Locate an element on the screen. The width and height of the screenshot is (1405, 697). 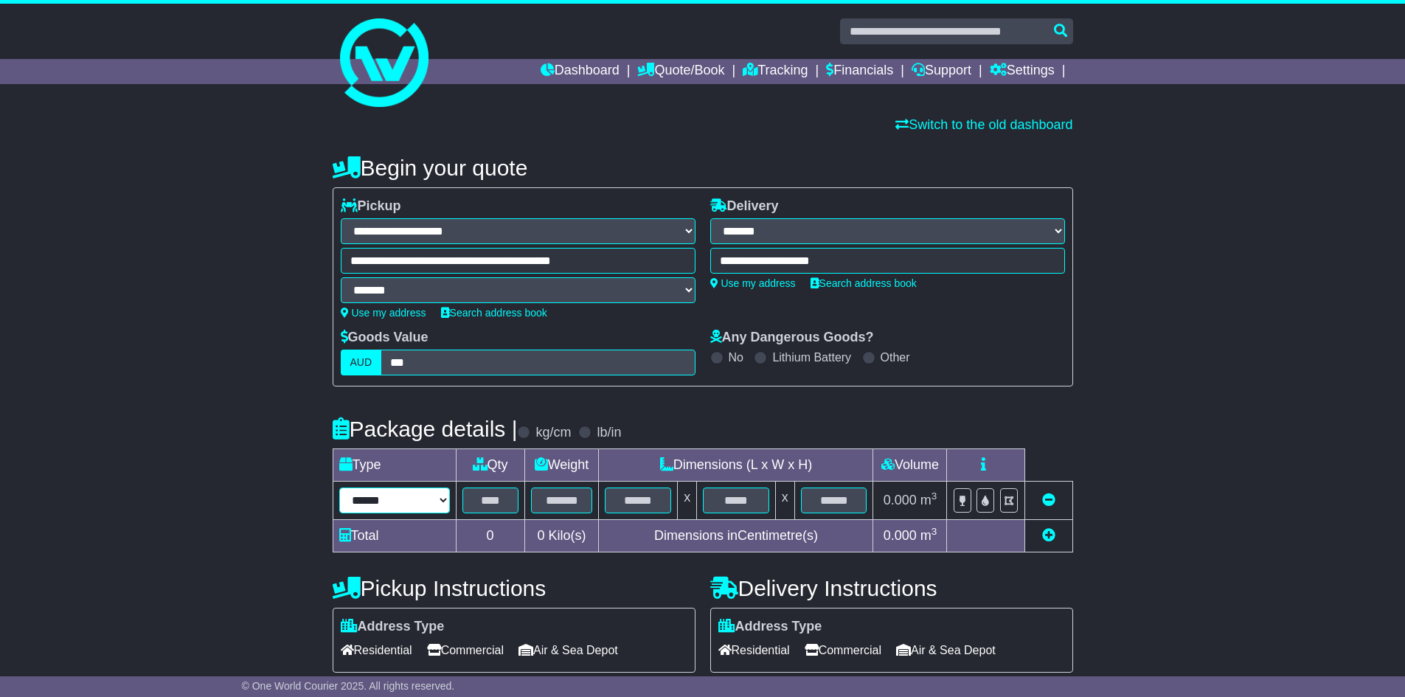
h4: Pickup Instructions is located at coordinates (514, 588).